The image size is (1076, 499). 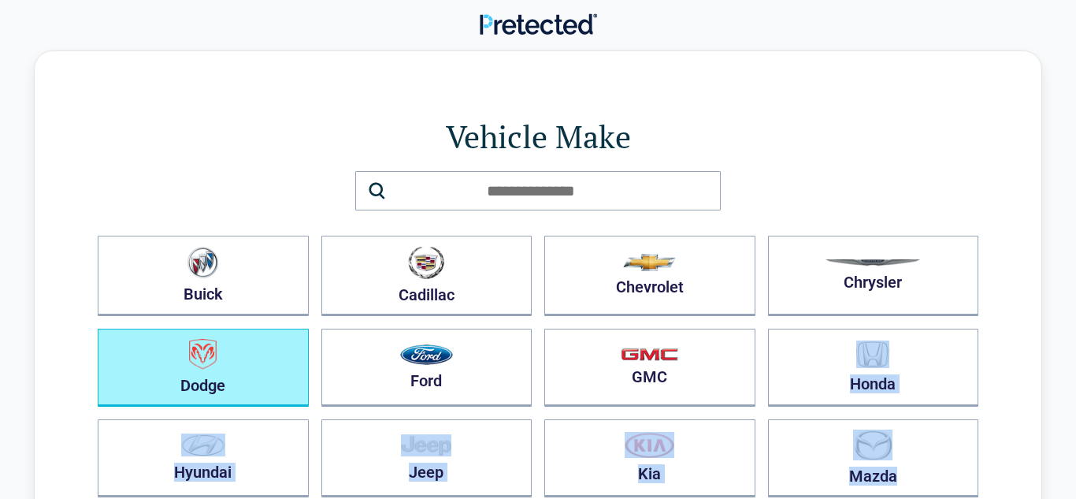 What do you see at coordinates (650, 367) in the screenshot?
I see `button: GMC` at bounding box center [650, 367].